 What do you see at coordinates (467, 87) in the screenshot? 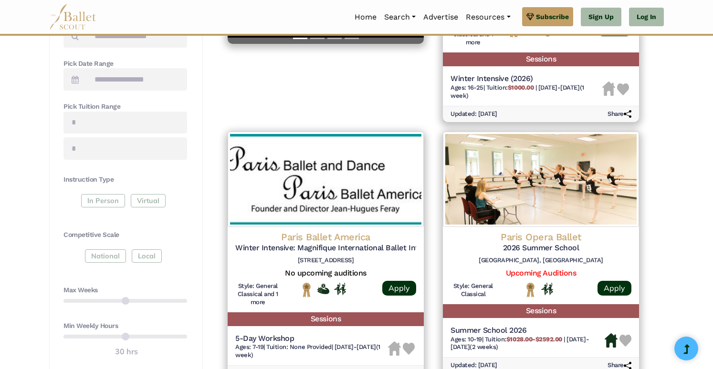
I see `span: Ages: 16-25` at bounding box center [467, 87].